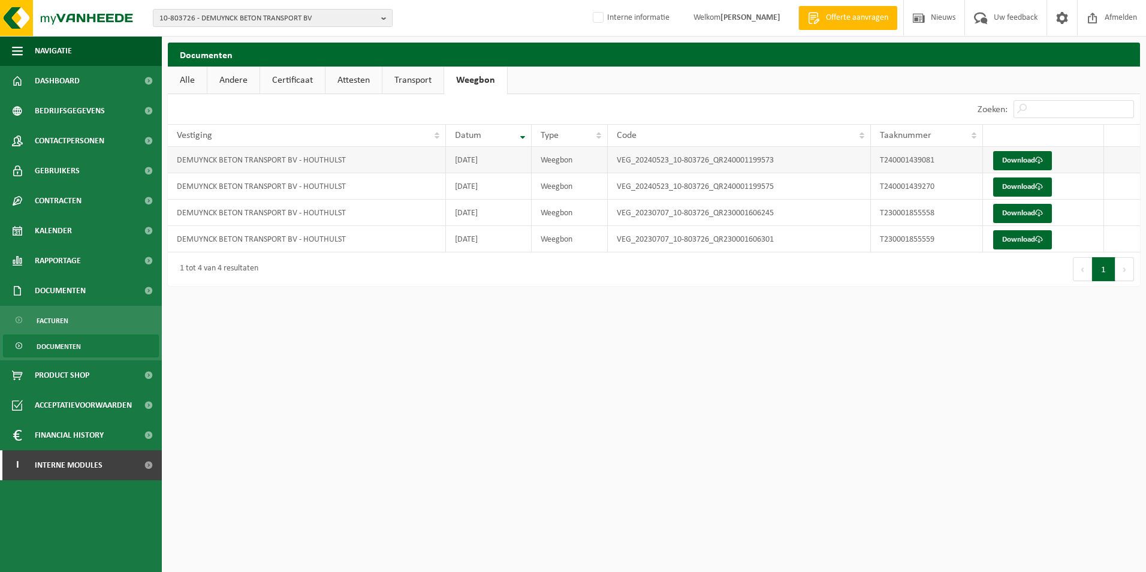 The height and width of the screenshot is (572, 1146). Describe the element at coordinates (58, 201) in the screenshot. I see `span: Contracten` at that location.